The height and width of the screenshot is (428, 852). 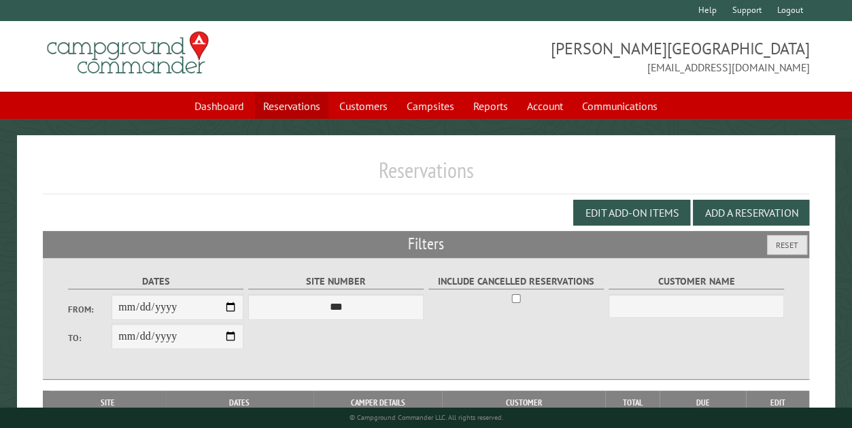 What do you see at coordinates (750, 213) in the screenshot?
I see `button: Add a Reservation` at bounding box center [750, 213].